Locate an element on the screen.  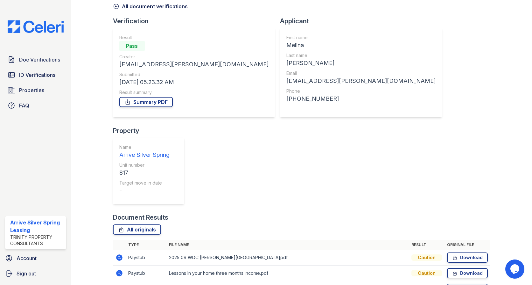
div: Name is located at coordinates (145, 147).